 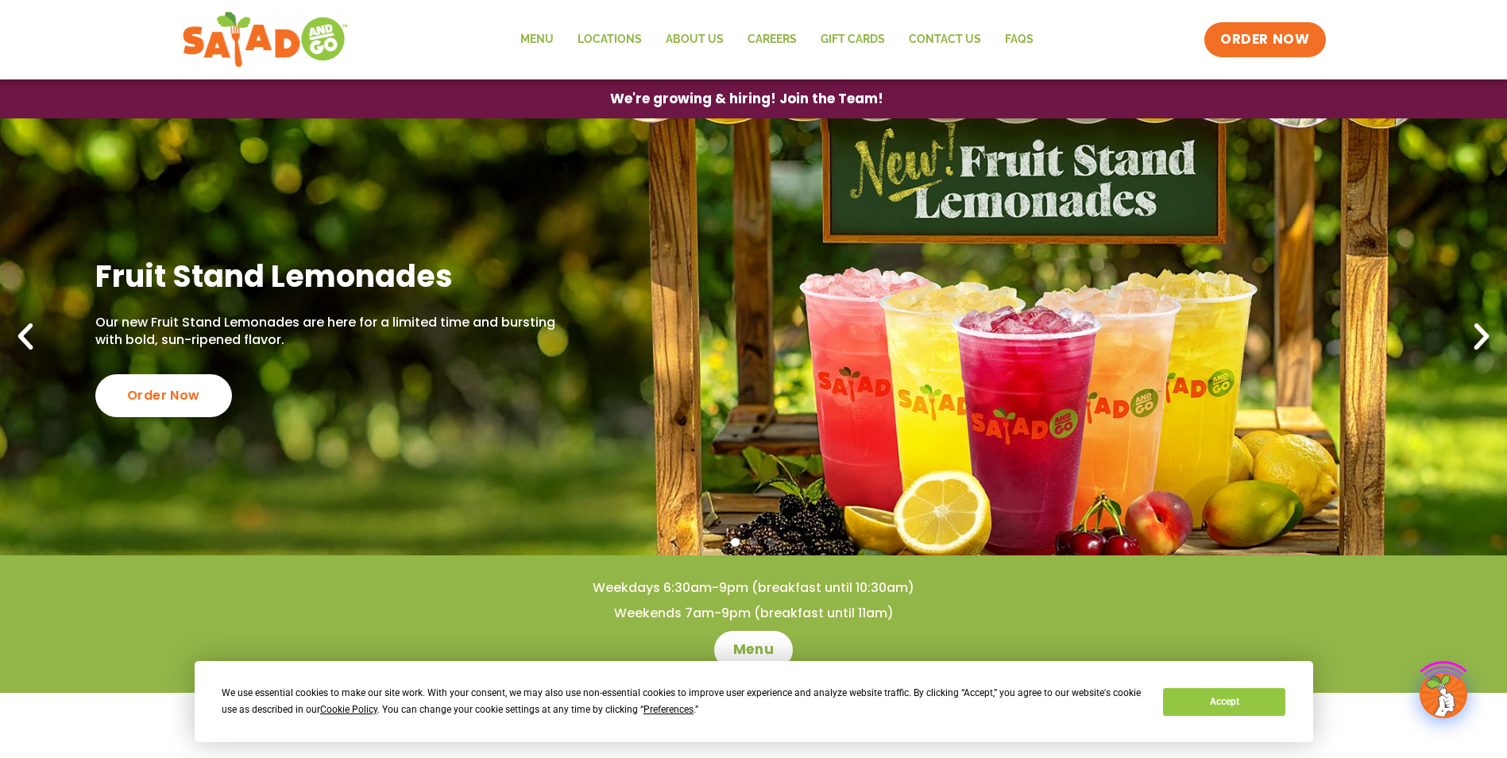 What do you see at coordinates (753, 542) in the screenshot?
I see `span: Go to slide 2` at bounding box center [753, 542].